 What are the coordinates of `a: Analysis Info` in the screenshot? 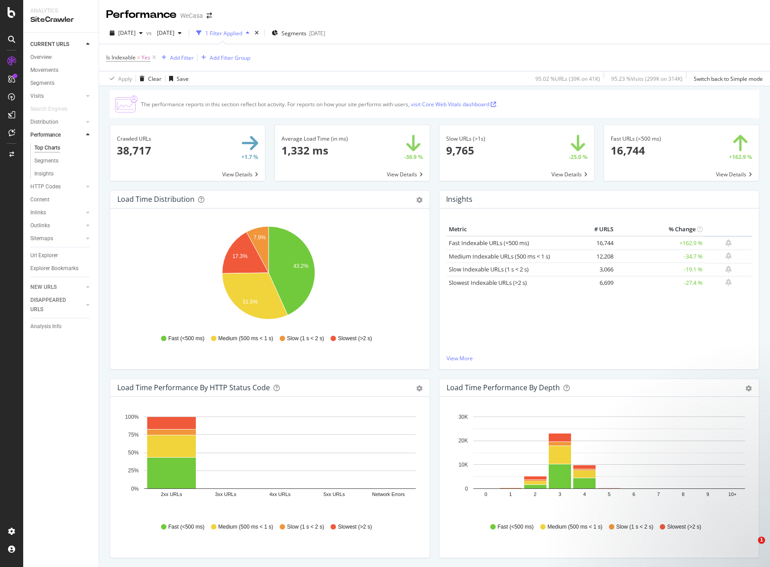 It's located at (61, 326).